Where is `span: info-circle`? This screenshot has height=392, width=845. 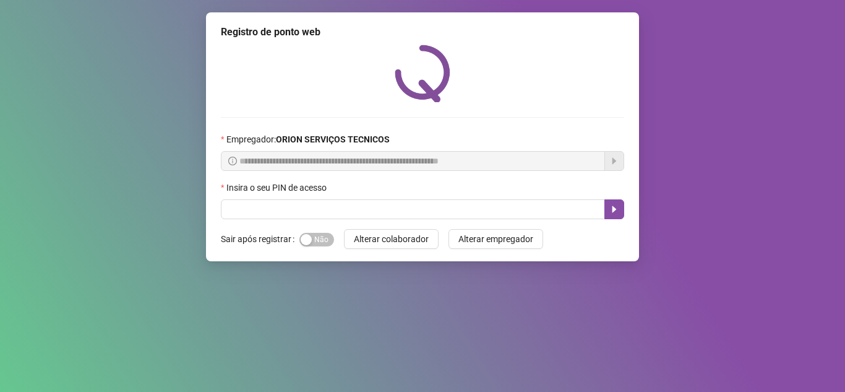 span: info-circle is located at coordinates (233, 161).